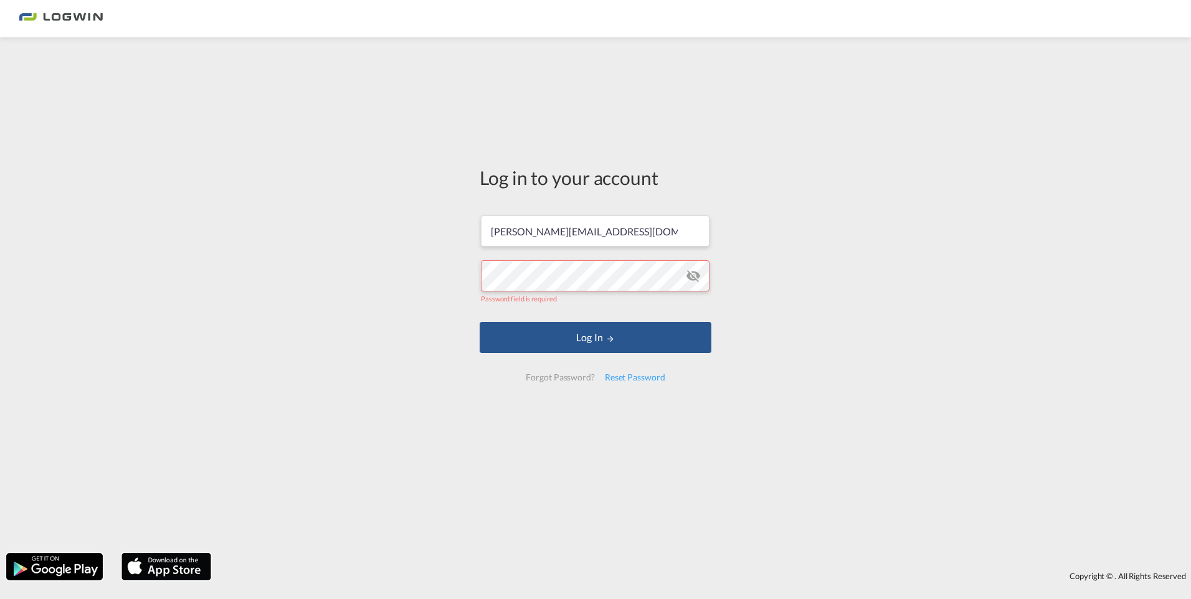 The image size is (1191, 599). Describe the element at coordinates (704, 576) in the screenshot. I see `div: Copyright © . All Rights Reserved` at that location.